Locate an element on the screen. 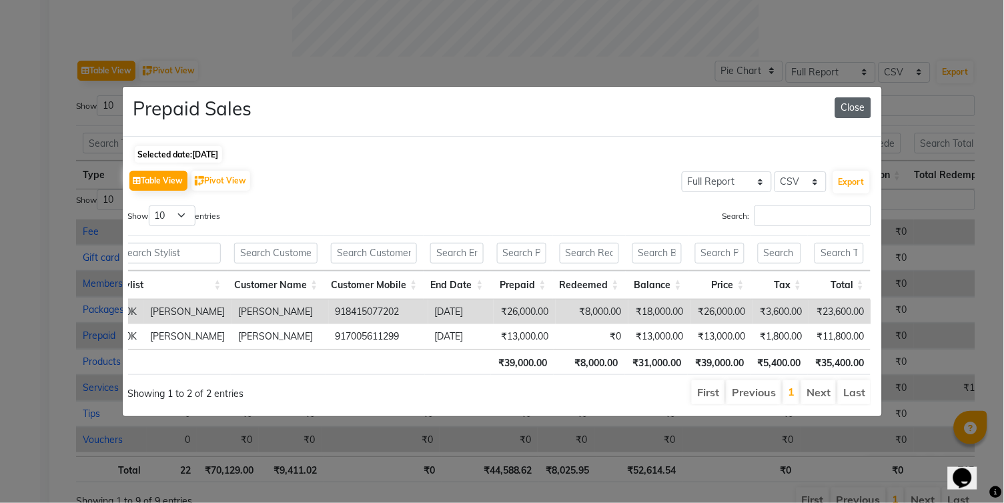 Image resolution: width=1004 pixels, height=503 pixels. label: Search: is located at coordinates (796, 215).